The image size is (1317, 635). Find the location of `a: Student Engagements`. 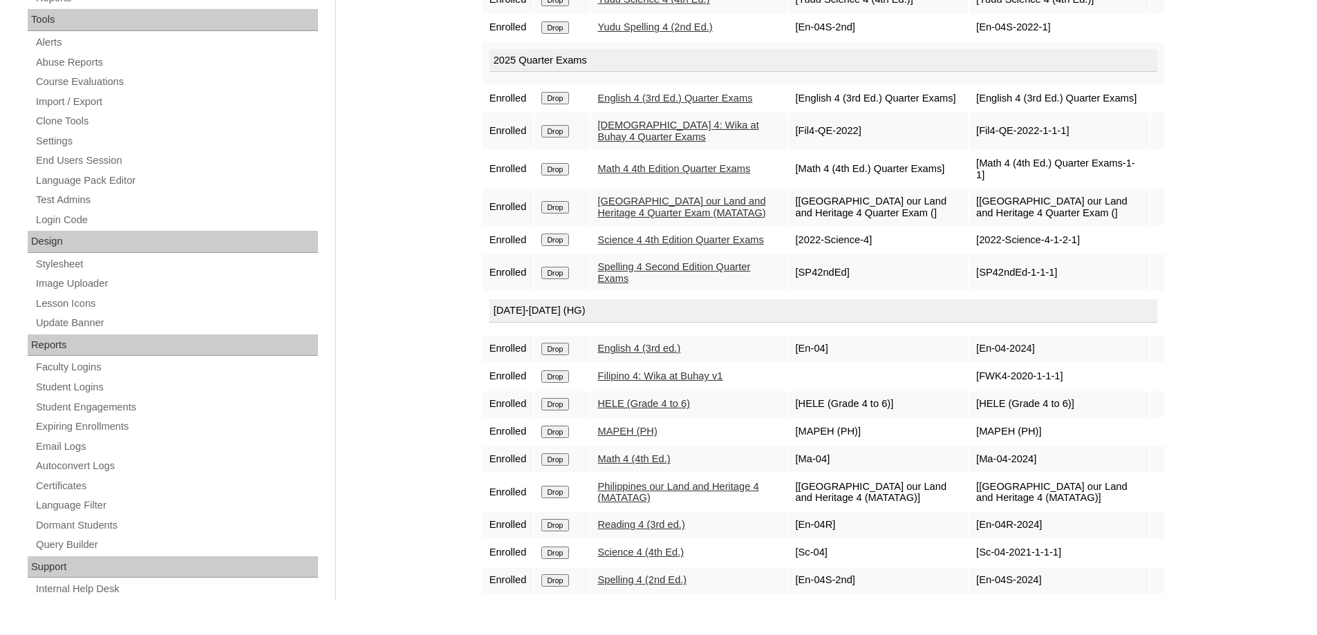

a: Student Engagements is located at coordinates (176, 407).